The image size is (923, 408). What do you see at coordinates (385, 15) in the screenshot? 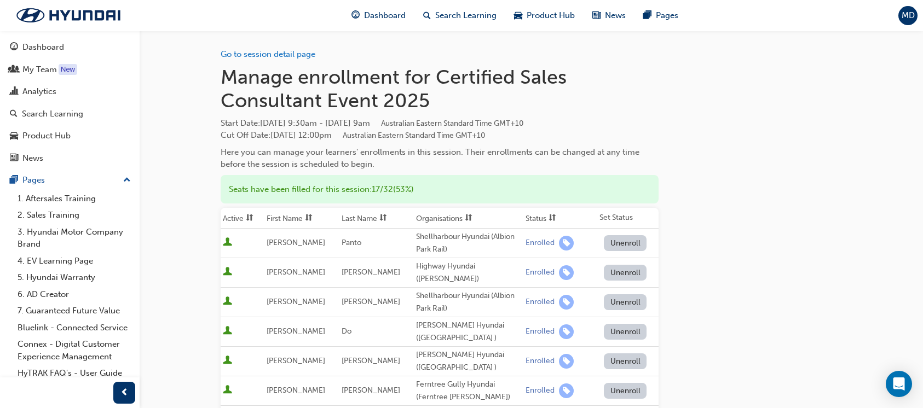
I see `span: Dashboard` at bounding box center [385, 15].